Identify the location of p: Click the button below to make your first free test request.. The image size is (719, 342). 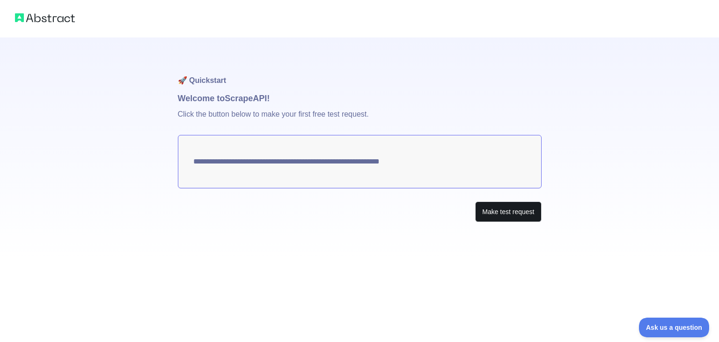
(359, 120).